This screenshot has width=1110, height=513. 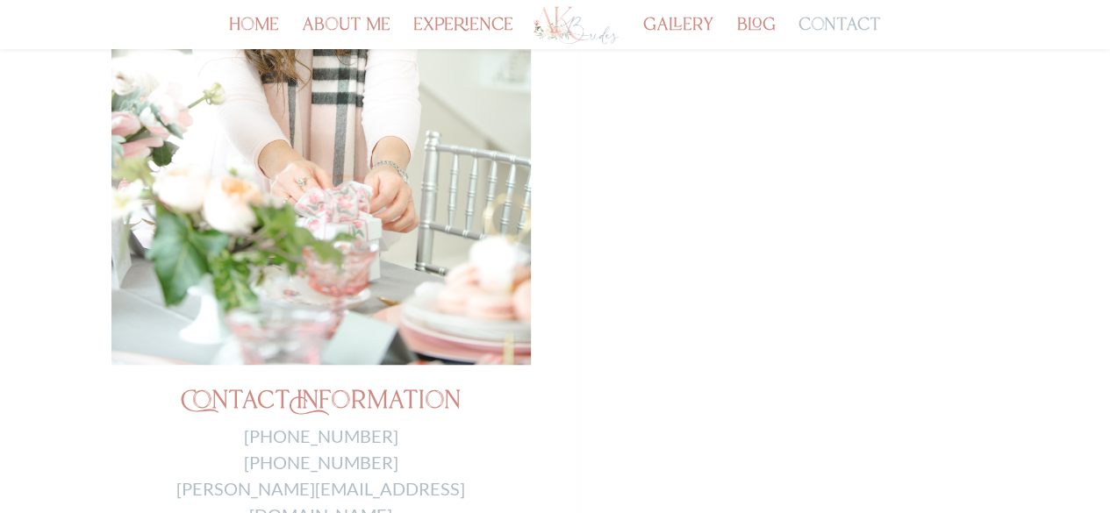 What do you see at coordinates (840, 34) in the screenshot?
I see `a: contact` at bounding box center [840, 34].